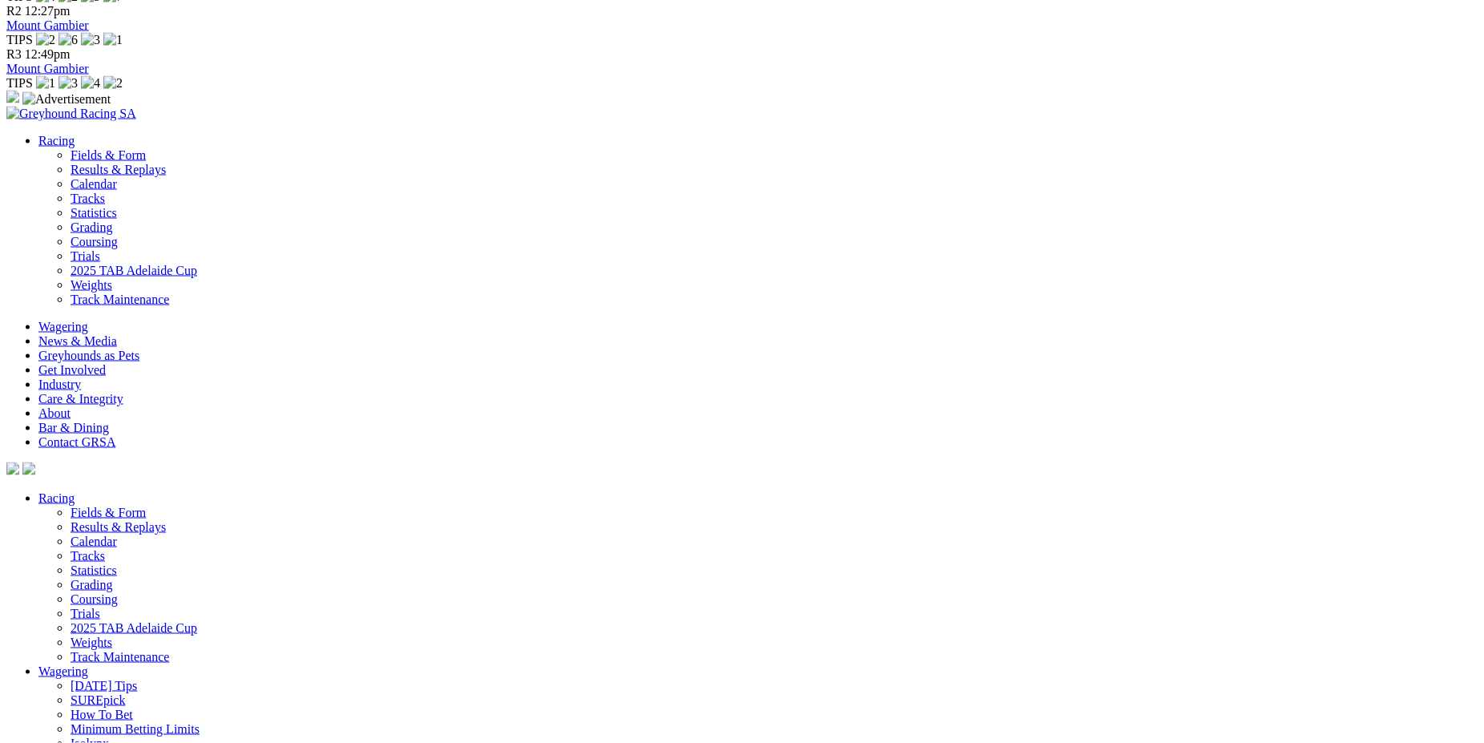  What do you see at coordinates (71, 114) in the screenshot?
I see `img: Greyhound Racing SA` at bounding box center [71, 114].